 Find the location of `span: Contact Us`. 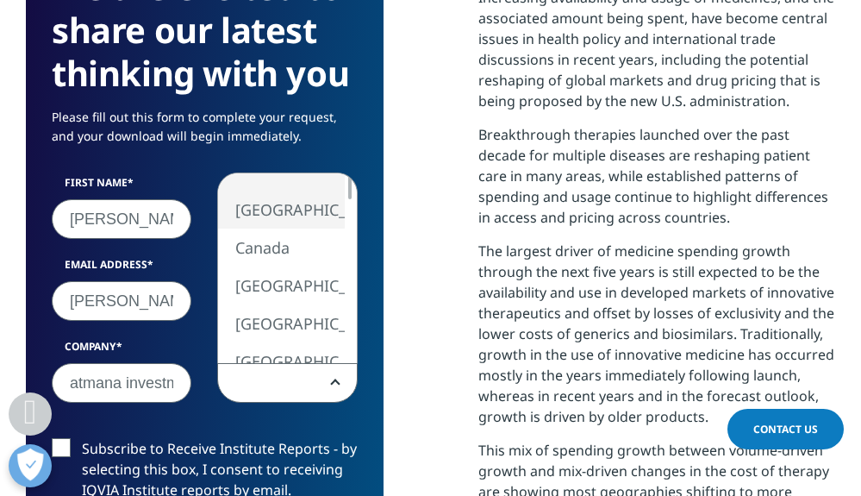

span: Contact Us is located at coordinates (785, 428).